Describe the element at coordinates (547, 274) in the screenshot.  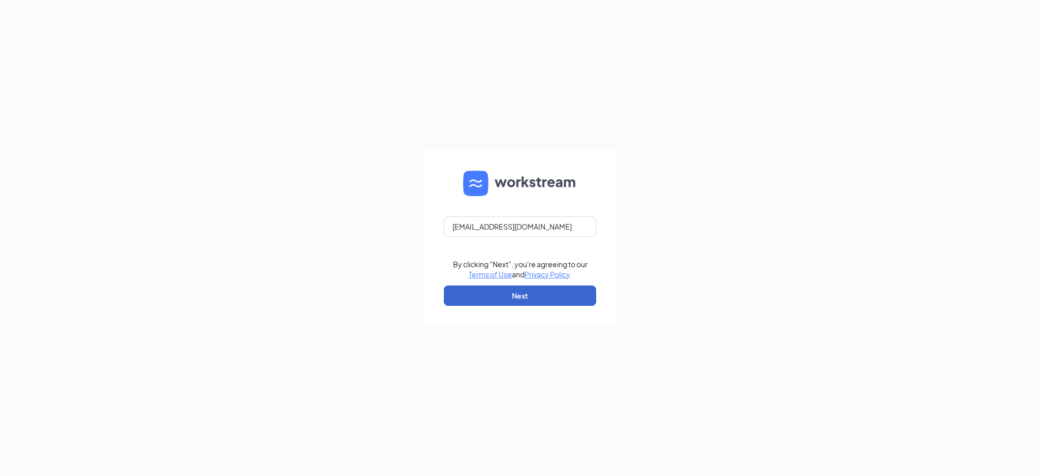
I see `a: Privacy Policy` at that location.